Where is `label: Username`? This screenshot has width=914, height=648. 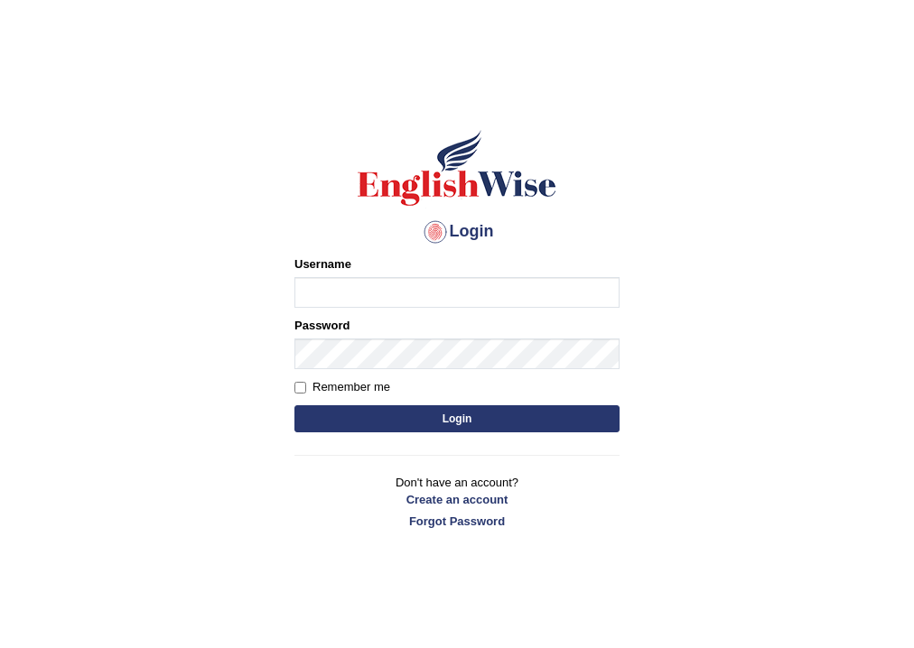
label: Username is located at coordinates (322, 264).